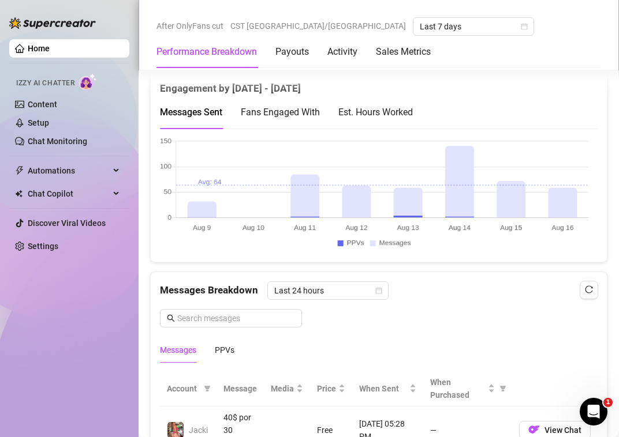 Image resolution: width=619 pixels, height=437 pixels. I want to click on a: OFView Chat, so click(554, 433).